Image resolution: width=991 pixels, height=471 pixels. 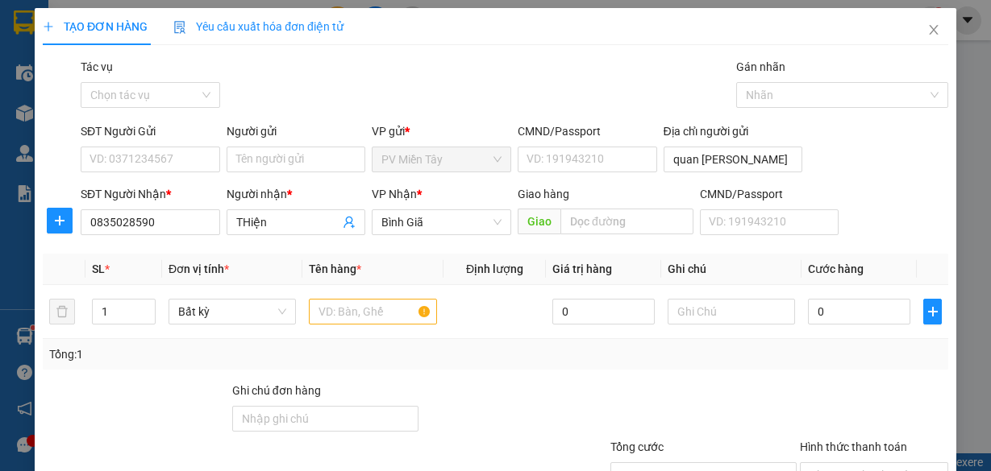 I want to click on span: PV Miền Tây, so click(x=441, y=160).